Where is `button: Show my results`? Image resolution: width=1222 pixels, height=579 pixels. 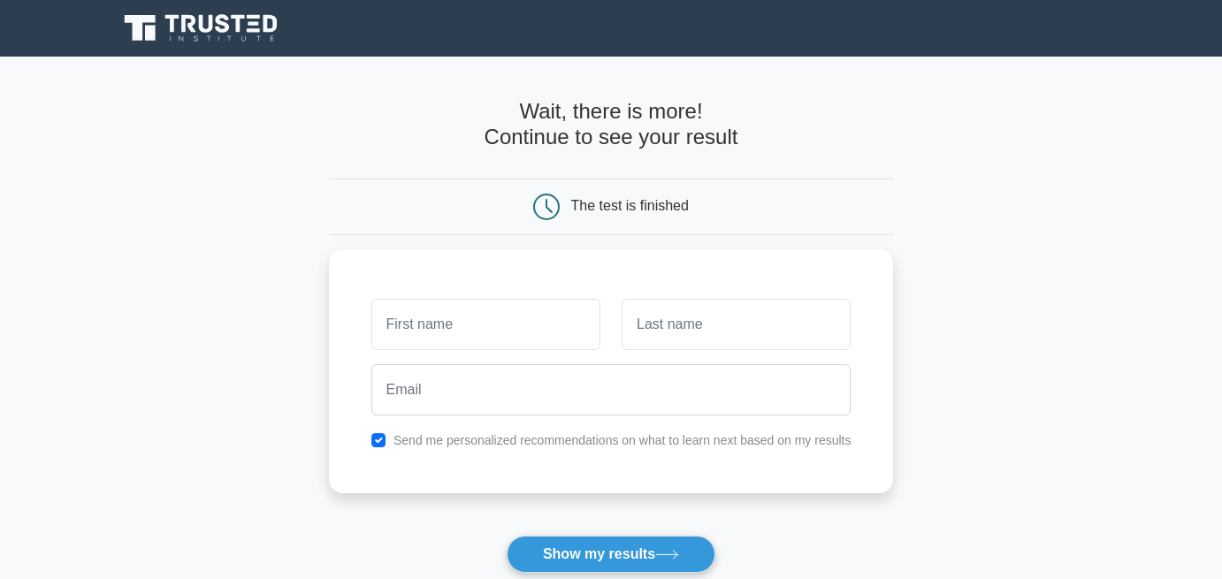
button: Show my results is located at coordinates (611, 554).